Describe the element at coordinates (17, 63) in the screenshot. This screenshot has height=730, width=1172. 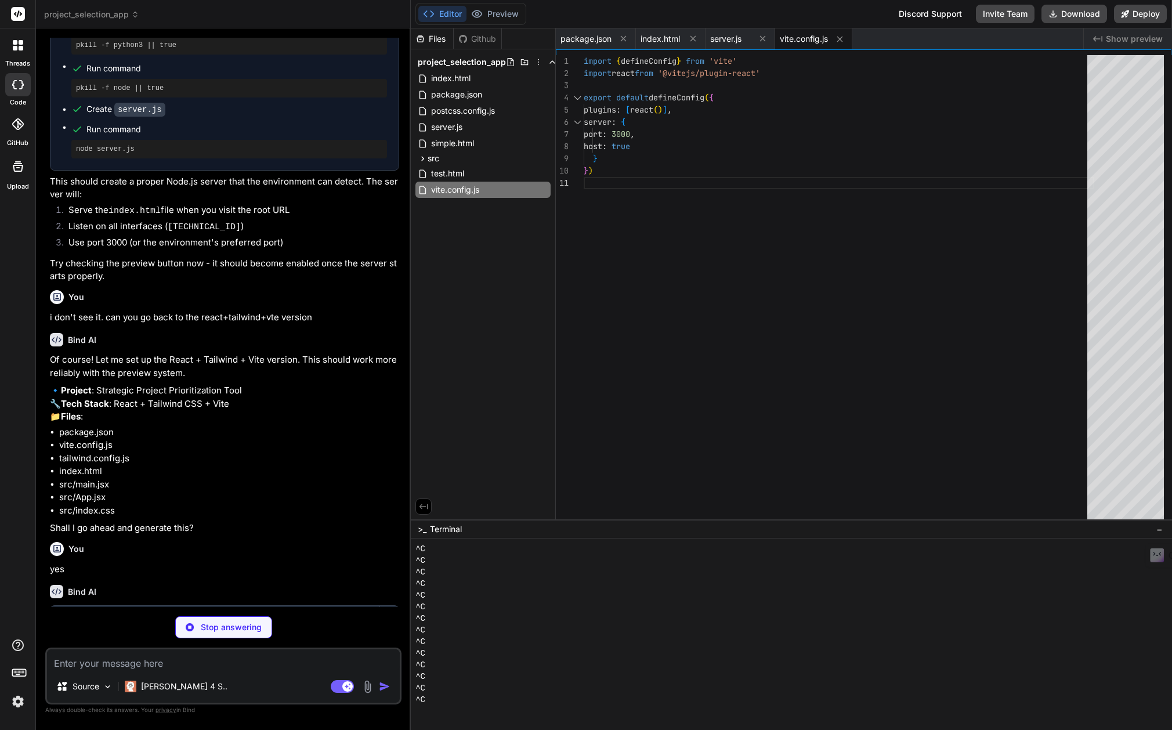
I see `label: threads` at that location.